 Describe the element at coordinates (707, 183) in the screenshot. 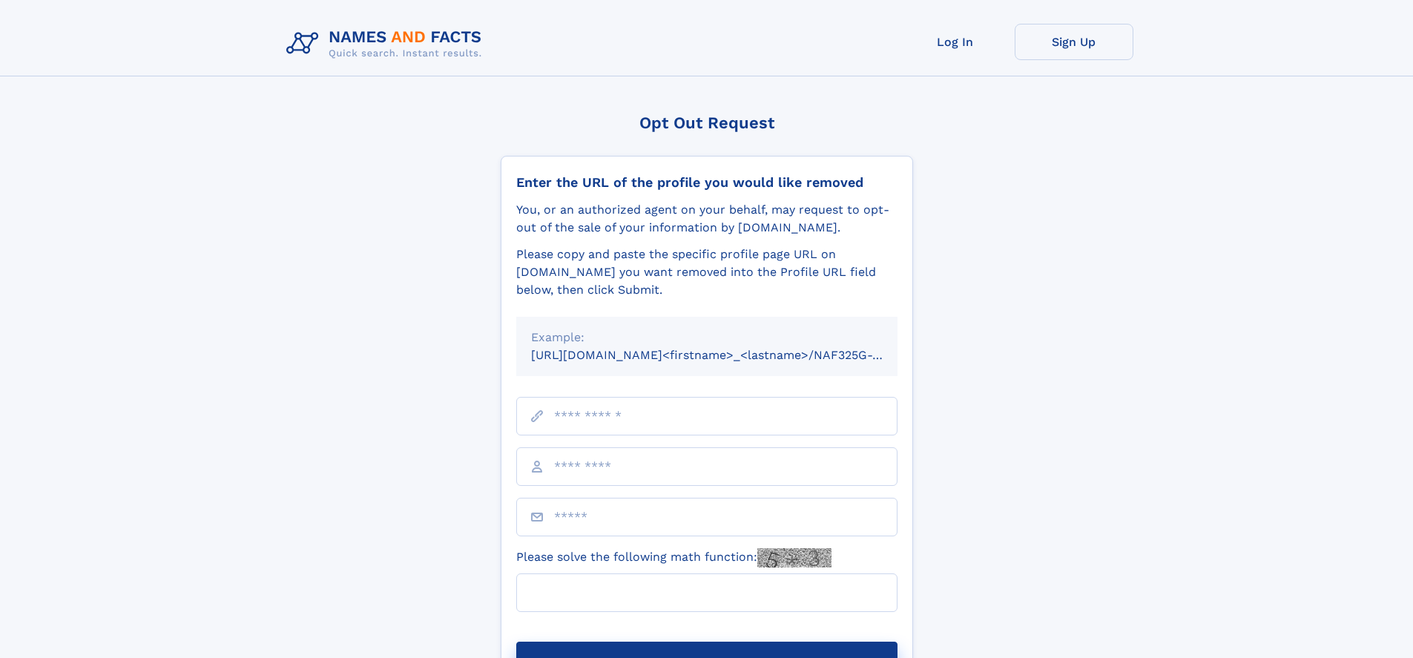

I see `div: Enter the URL of the profile you would like removed` at that location.